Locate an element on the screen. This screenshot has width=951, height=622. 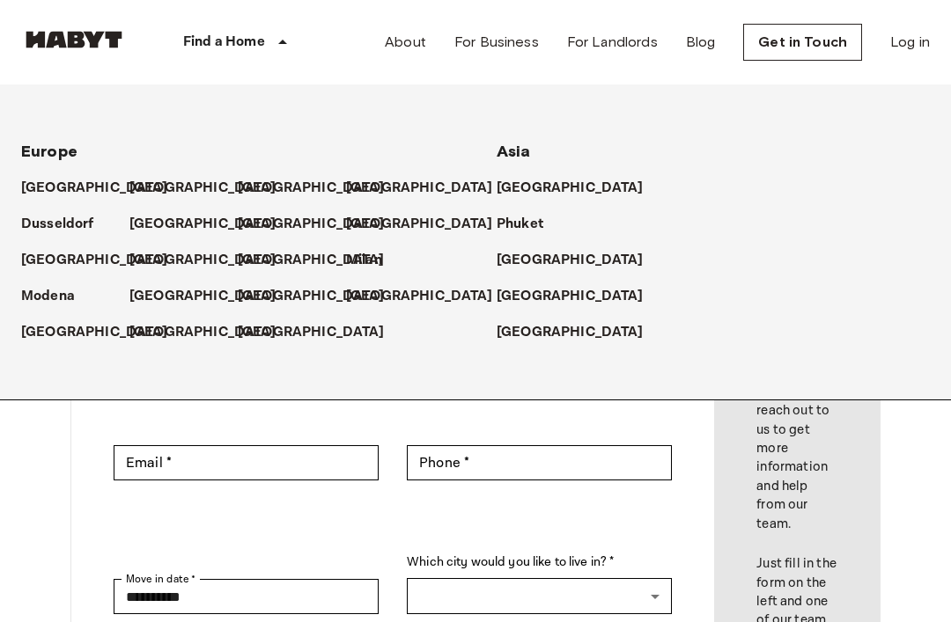
a: Milan is located at coordinates (372, 261).